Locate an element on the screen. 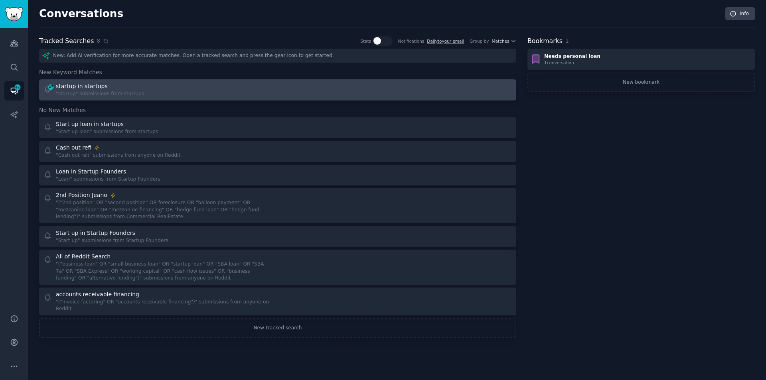 The height and width of the screenshot is (380, 766). div: Cash out refi is located at coordinates (73, 148).